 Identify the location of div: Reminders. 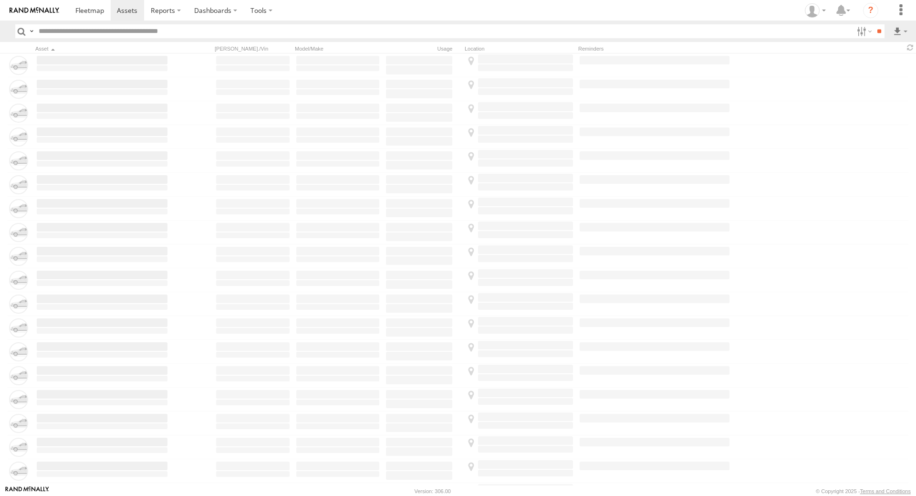
(655, 49).